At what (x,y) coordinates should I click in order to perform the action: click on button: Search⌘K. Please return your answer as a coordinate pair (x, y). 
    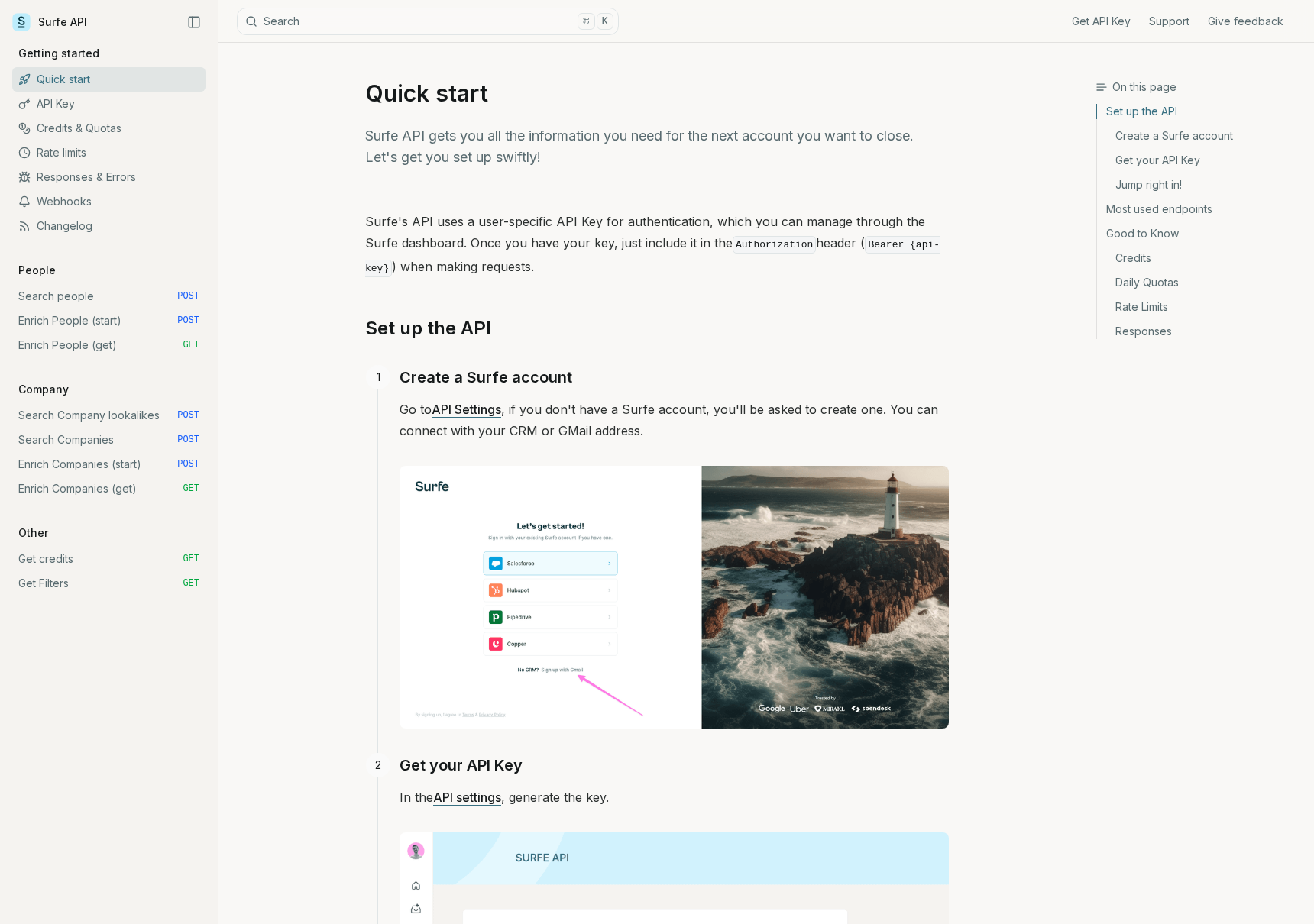
    Looking at the image, I should click on (428, 21).